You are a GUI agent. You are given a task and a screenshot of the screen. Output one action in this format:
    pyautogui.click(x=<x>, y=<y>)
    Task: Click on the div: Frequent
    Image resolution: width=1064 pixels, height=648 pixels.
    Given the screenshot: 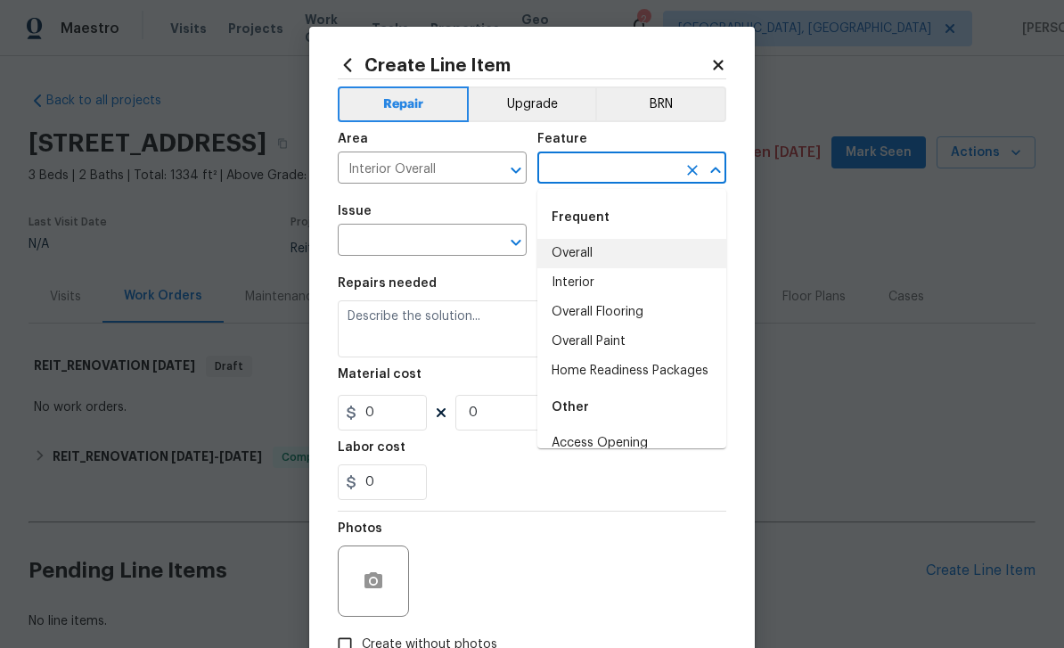 What is the action you would take?
    pyautogui.click(x=632, y=217)
    